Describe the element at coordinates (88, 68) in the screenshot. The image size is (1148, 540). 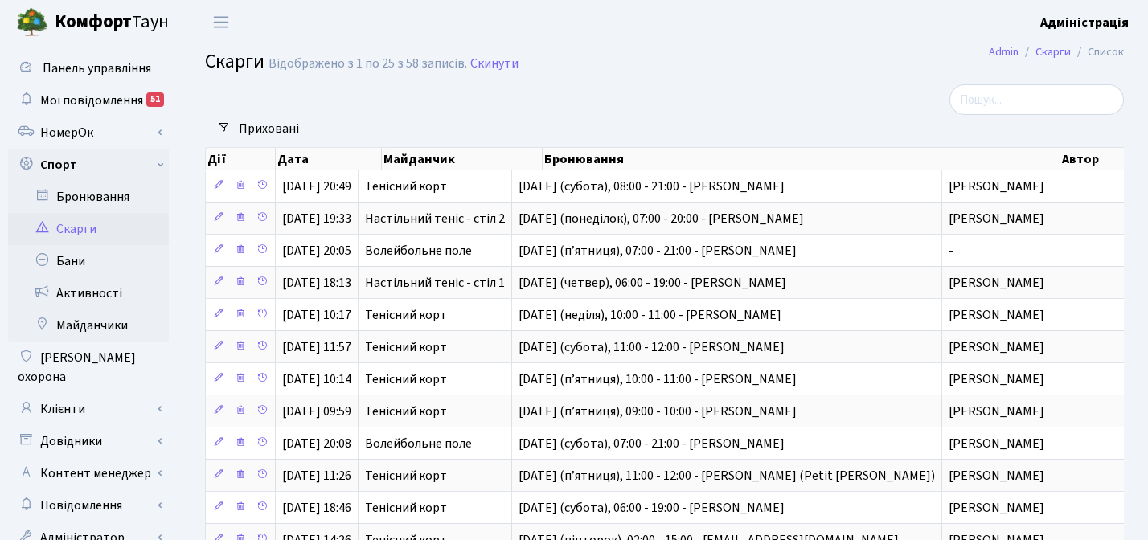
I see `a: Панель управління` at that location.